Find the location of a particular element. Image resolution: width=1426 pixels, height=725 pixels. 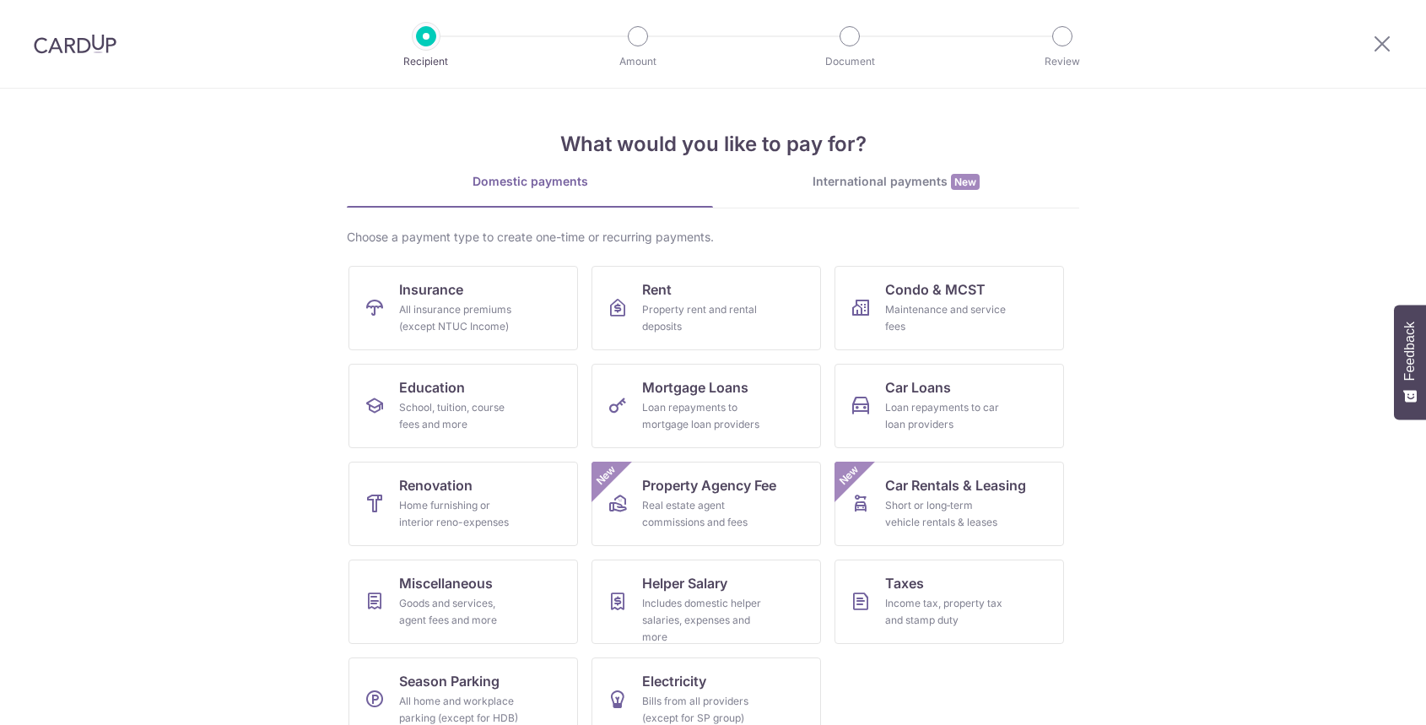

span: Renovation is located at coordinates (436, 485).